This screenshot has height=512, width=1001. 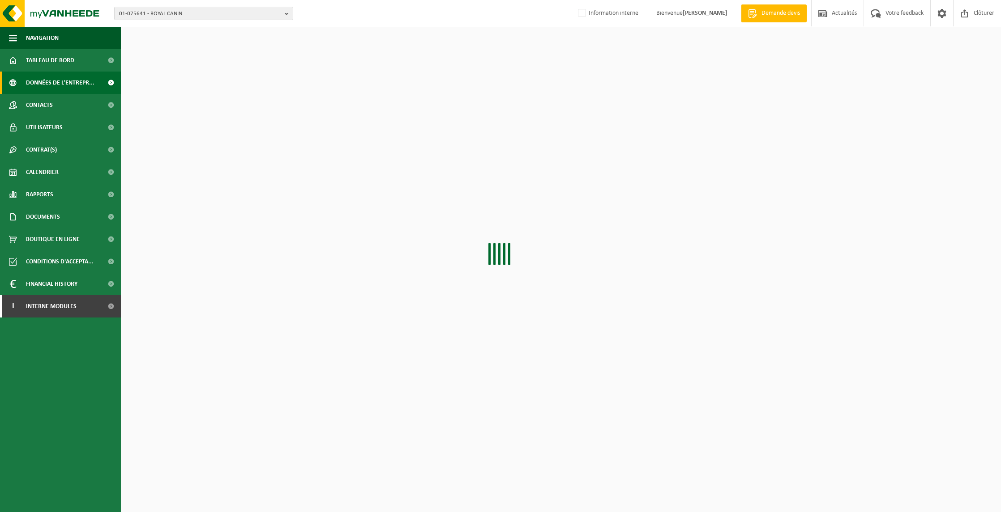 What do you see at coordinates (51, 284) in the screenshot?
I see `span: Financial History` at bounding box center [51, 284].